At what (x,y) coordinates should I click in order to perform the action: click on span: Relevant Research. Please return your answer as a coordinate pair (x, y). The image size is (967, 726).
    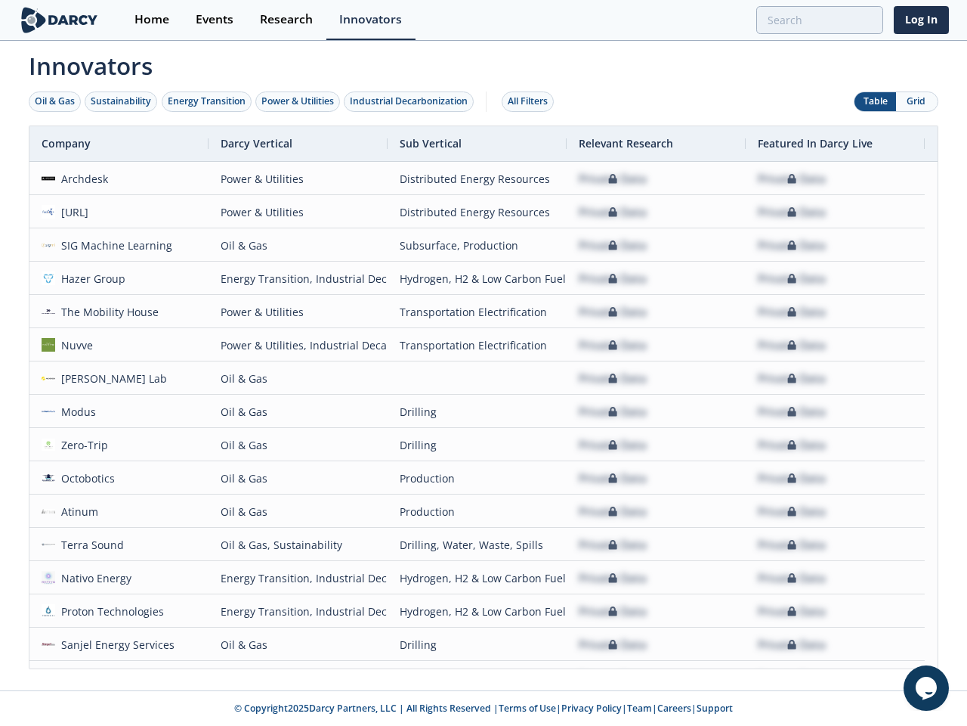
    Looking at the image, I should click on (626, 143).